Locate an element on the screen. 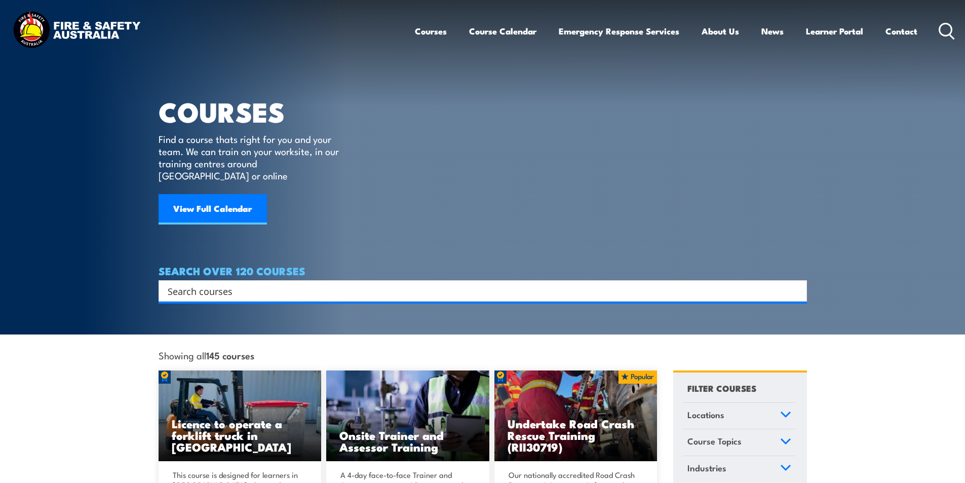  img: Licence to operate a forklift truck Training is located at coordinates (240, 416).